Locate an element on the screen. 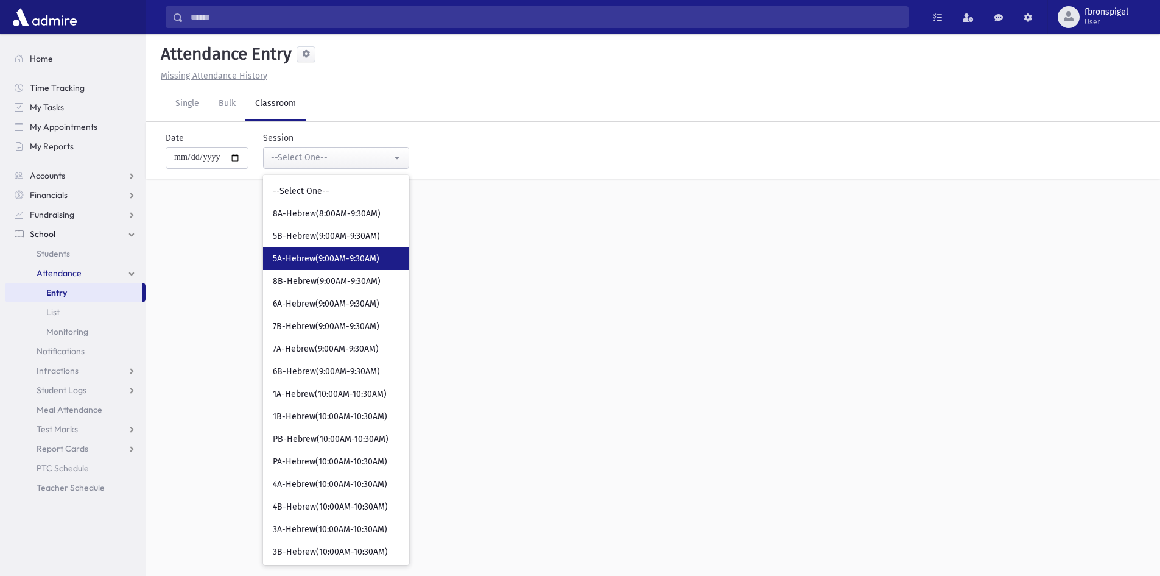  a: School is located at coordinates (75, 234).